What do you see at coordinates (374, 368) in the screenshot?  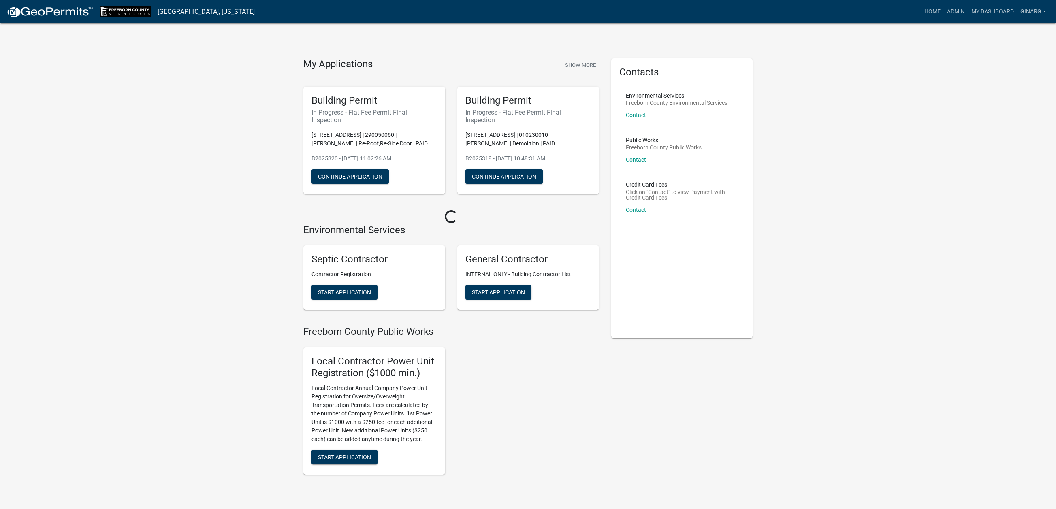 I see `h5: Local Contractor Power Unit Registration ($1000 min.)` at bounding box center [374, 368].